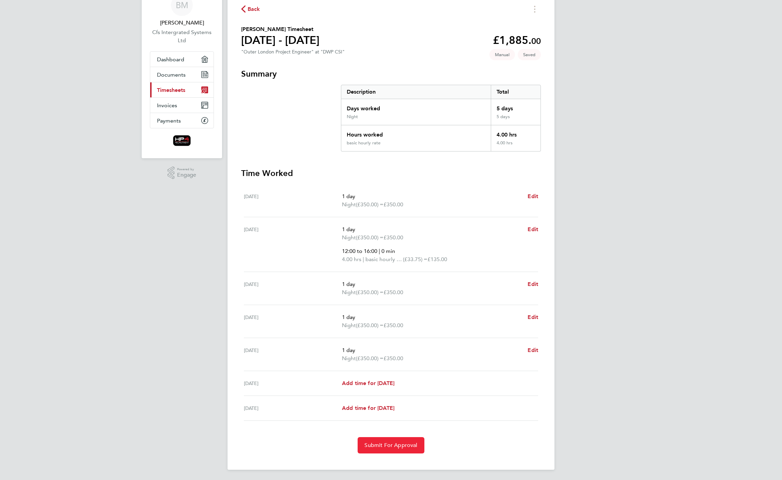 The width and height of the screenshot is (782, 480). Describe the element at coordinates (182, 173) in the screenshot. I see `a: Powered byEngage` at that location.